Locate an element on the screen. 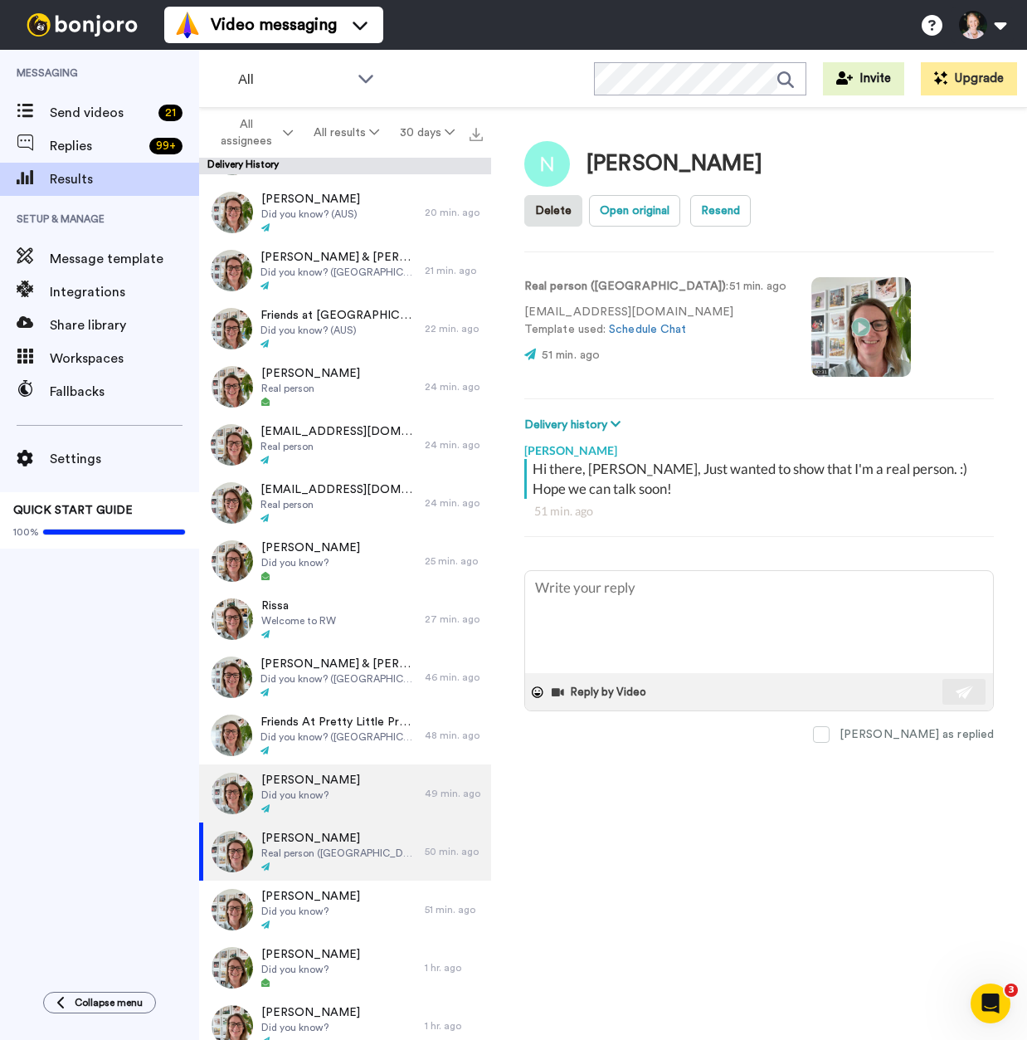 Image resolution: width=1027 pixels, height=1040 pixels. button: Resend is located at coordinates (720, 211).